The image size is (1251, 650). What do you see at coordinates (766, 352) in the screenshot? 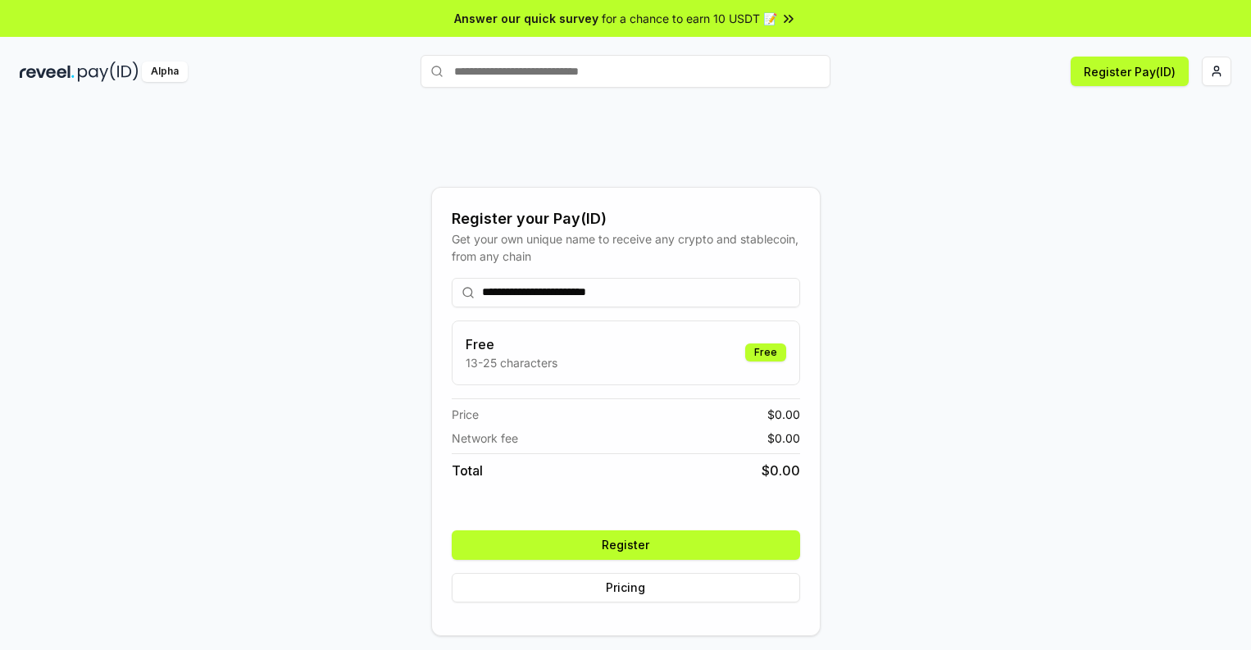
I see `div: Free` at bounding box center [766, 352].